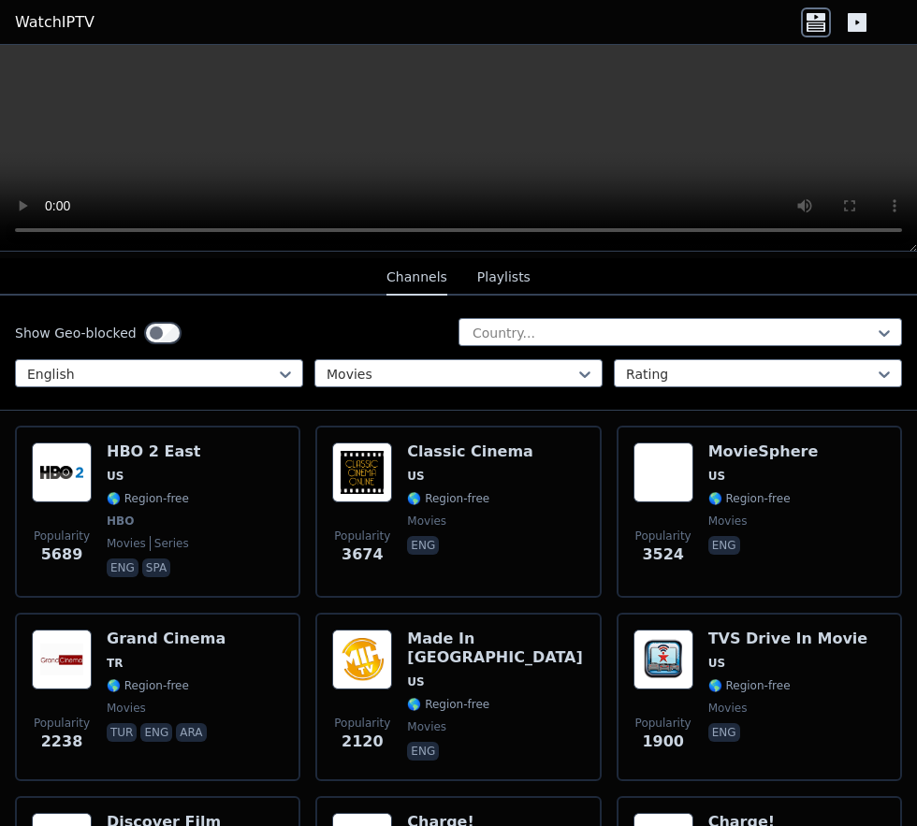 This screenshot has height=826, width=917. What do you see at coordinates (122, 733) in the screenshot?
I see `p: tur` at bounding box center [122, 733].